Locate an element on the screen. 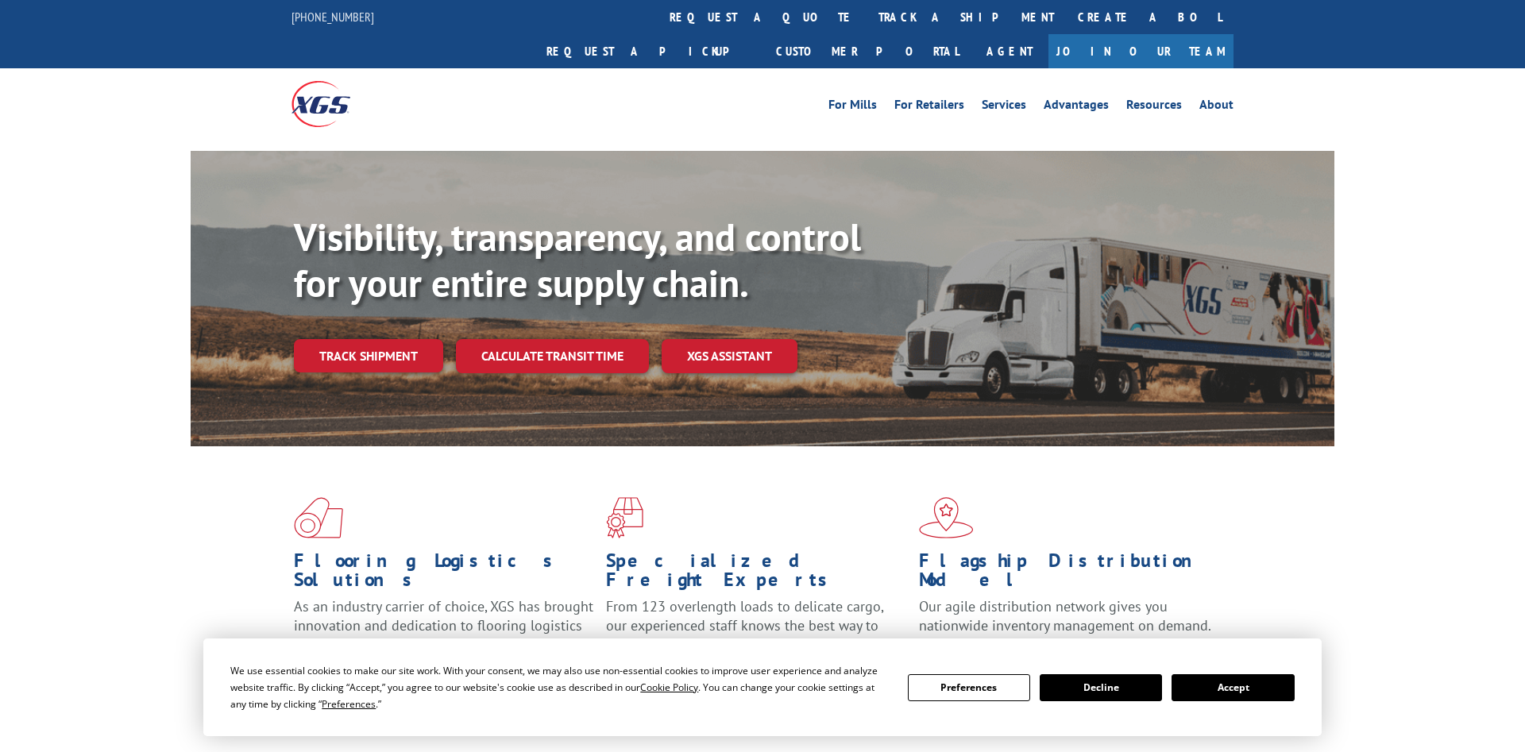 This screenshot has height=752, width=1525. button: Decline is located at coordinates (1101, 688).